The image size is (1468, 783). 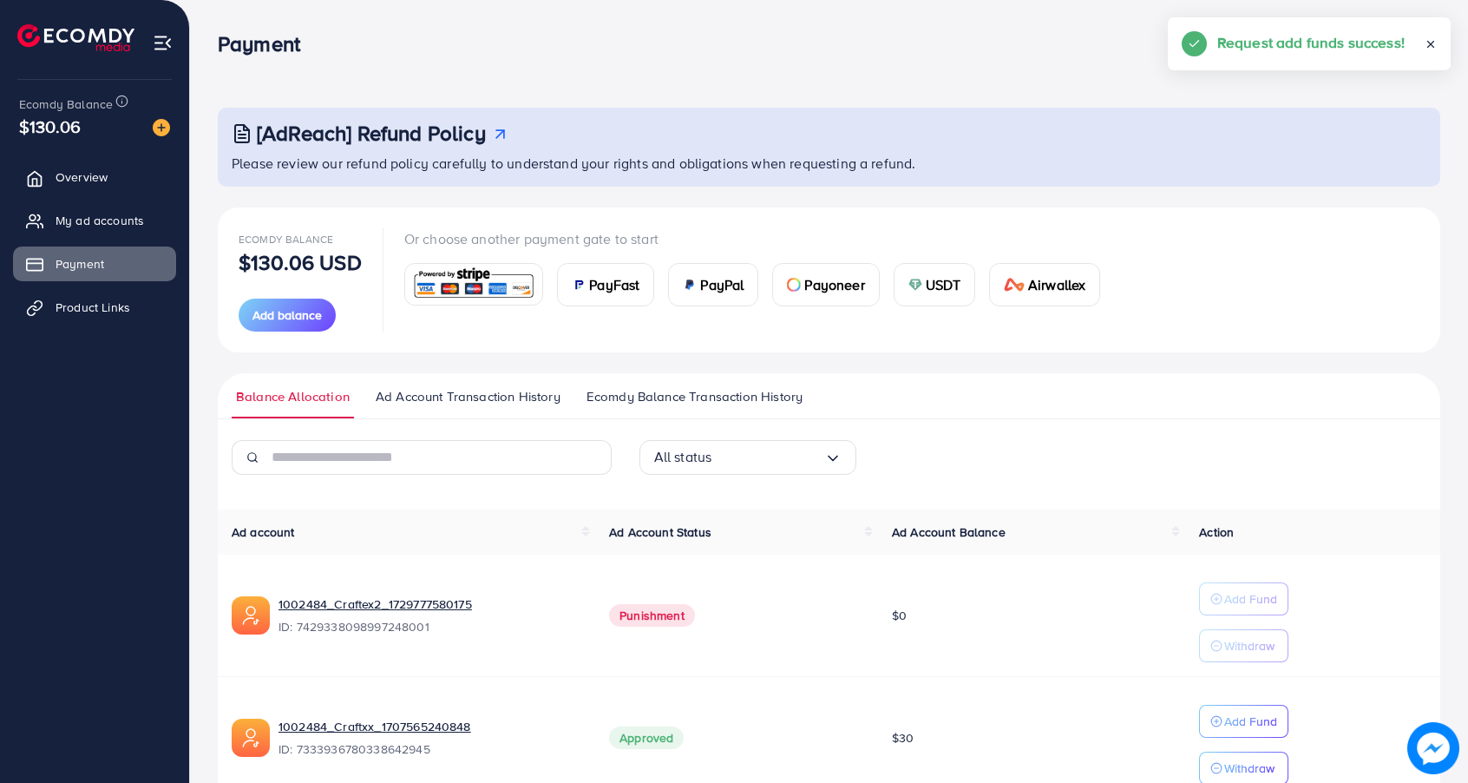 I want to click on a: 1002484_Craftex2_1729777580175, so click(x=375, y=604).